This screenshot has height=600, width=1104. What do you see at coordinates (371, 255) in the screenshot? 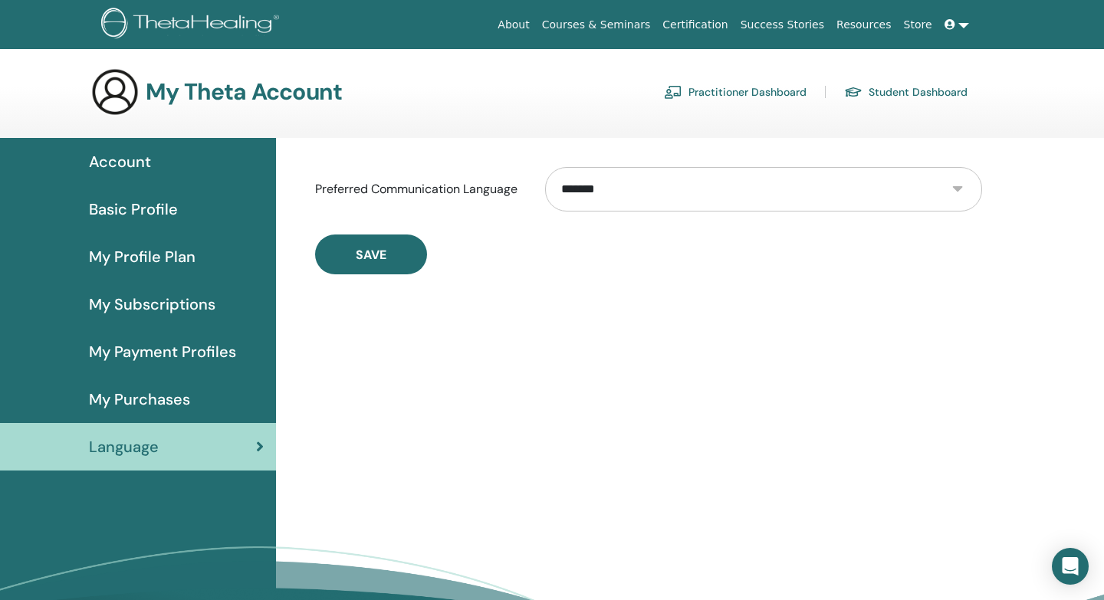
I see `button: Save` at bounding box center [371, 255].